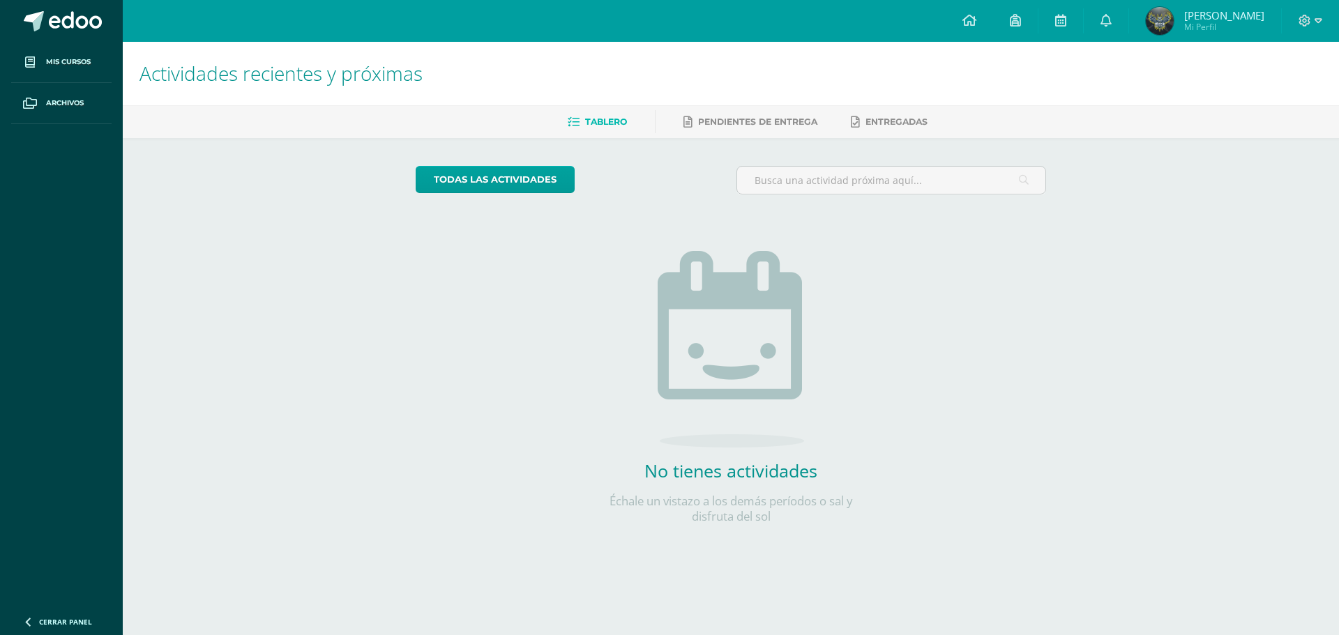  What do you see at coordinates (891, 180) in the screenshot?
I see `input: Busca una actividad próxima aquí...` at bounding box center [891, 180].